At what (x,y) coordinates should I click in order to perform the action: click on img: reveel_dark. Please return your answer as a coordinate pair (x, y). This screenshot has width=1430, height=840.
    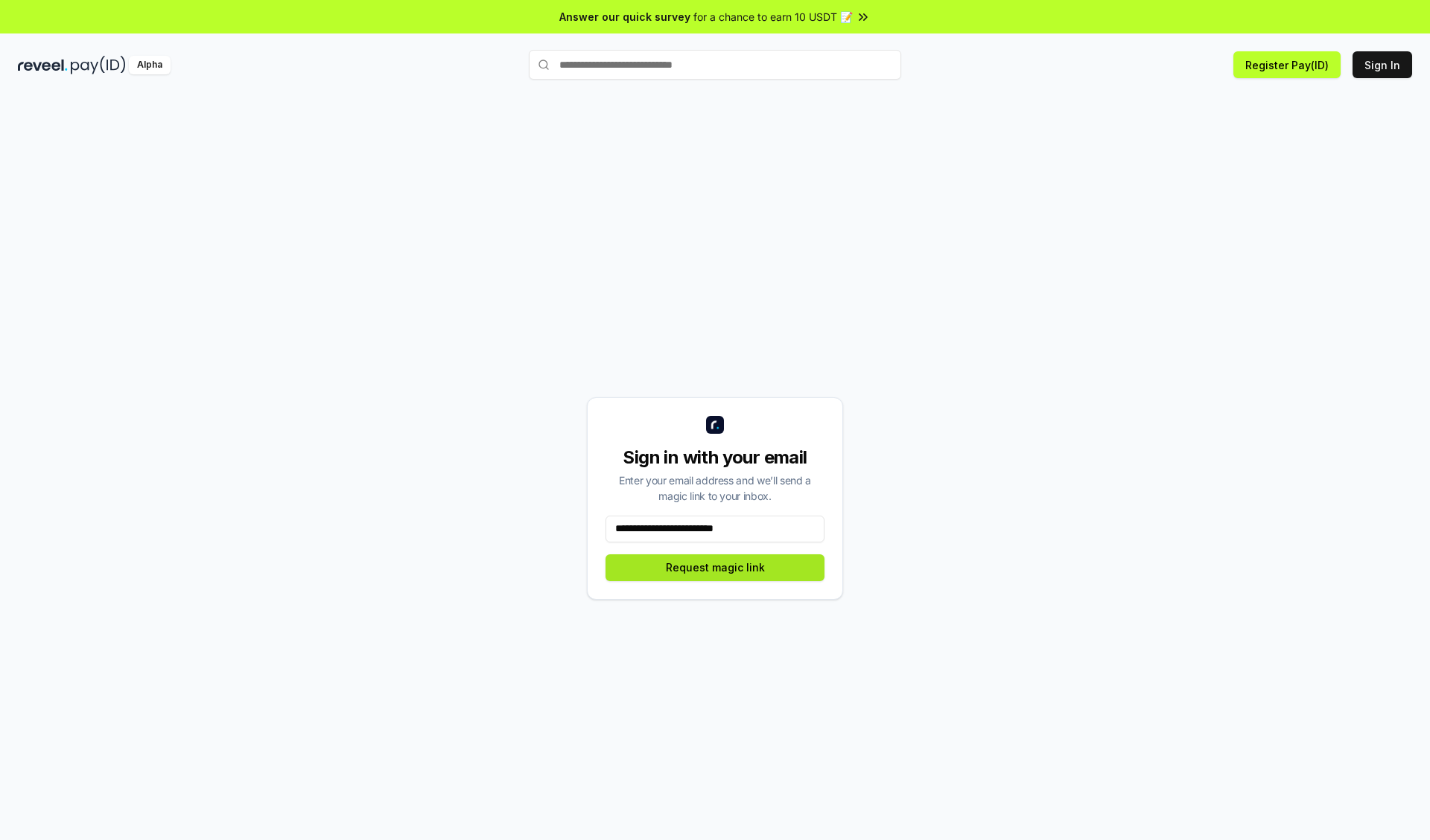
    Looking at the image, I should click on (43, 65).